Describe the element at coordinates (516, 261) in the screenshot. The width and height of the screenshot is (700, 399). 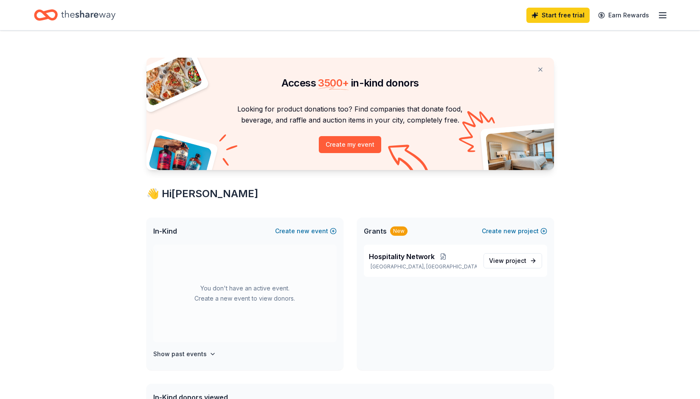
I see `span: project` at that location.